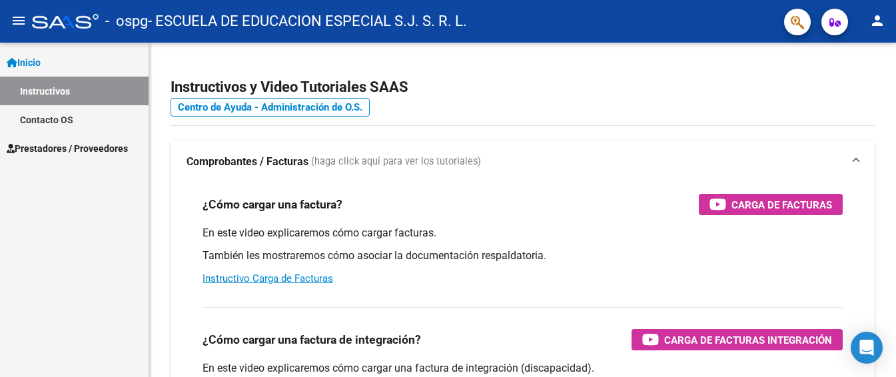 The width and height of the screenshot is (896, 377). What do you see at coordinates (522, 87) in the screenshot?
I see `h2: Instructivos y Video Tutoriales SAAS` at bounding box center [522, 87].